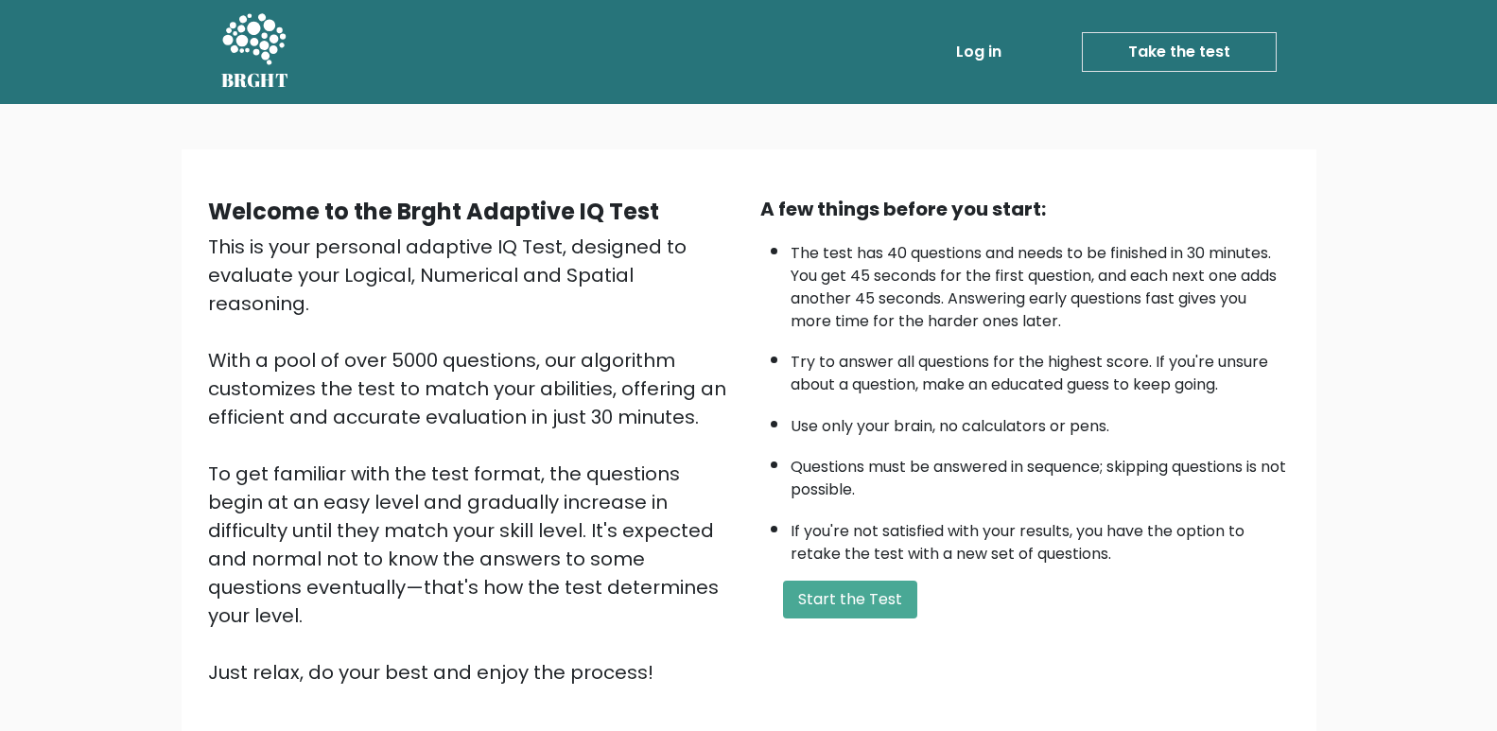 Image resolution: width=1497 pixels, height=731 pixels. Describe the element at coordinates (255, 80) in the screenshot. I see `h5: BRGHT` at that location.